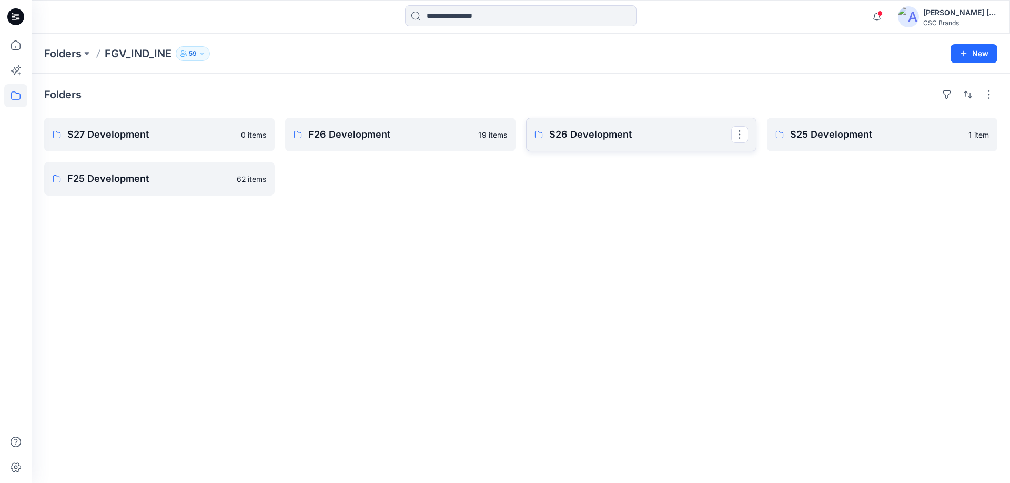 This screenshot has width=1010, height=483. What do you see at coordinates (63, 54) in the screenshot?
I see `a: Folders` at bounding box center [63, 54].